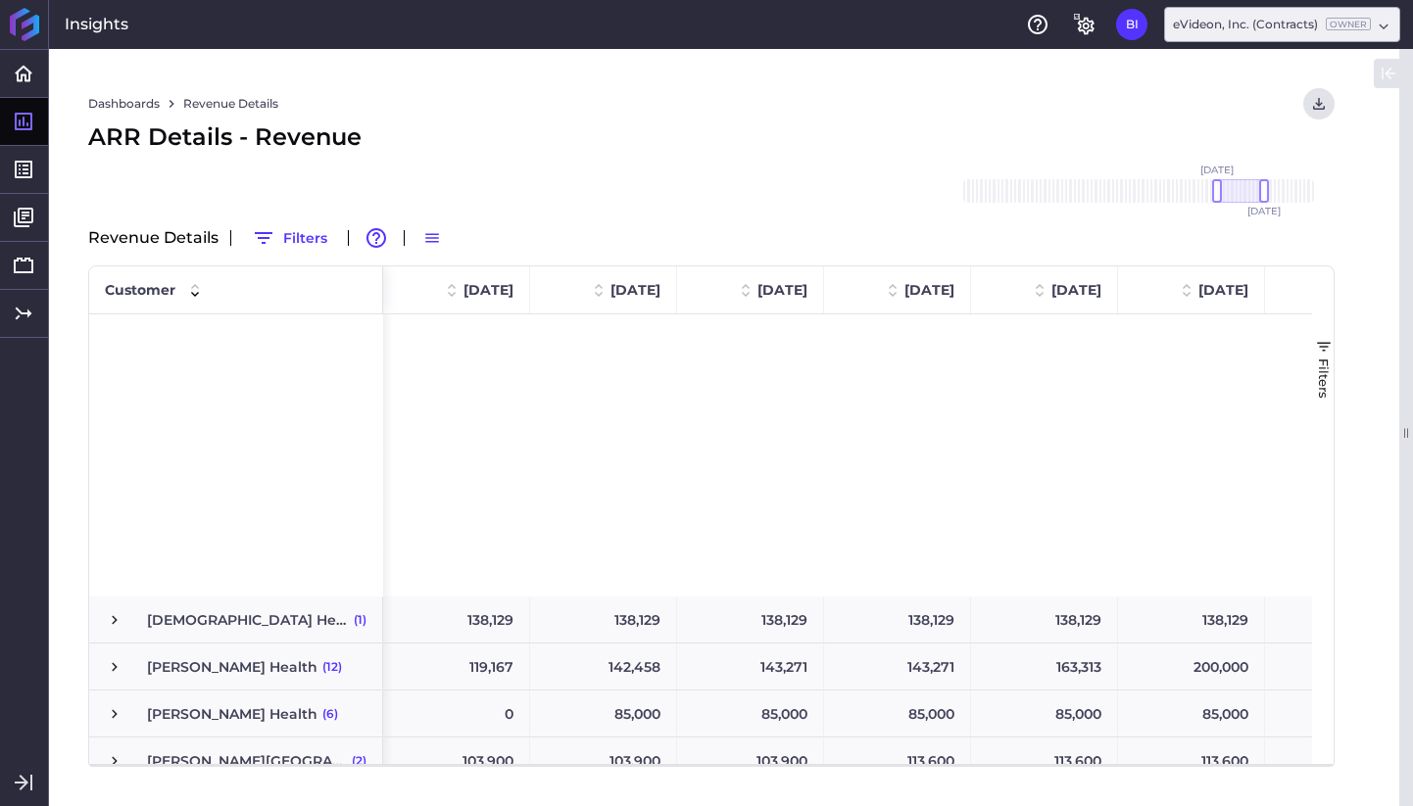 The height and width of the screenshot is (806, 1413). Describe the element at coordinates (711, 238) in the screenshot. I see `div: Revenue Details` at that location.